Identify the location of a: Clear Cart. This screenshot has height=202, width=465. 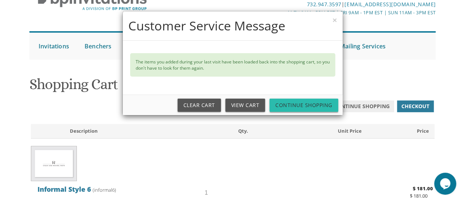
(199, 105).